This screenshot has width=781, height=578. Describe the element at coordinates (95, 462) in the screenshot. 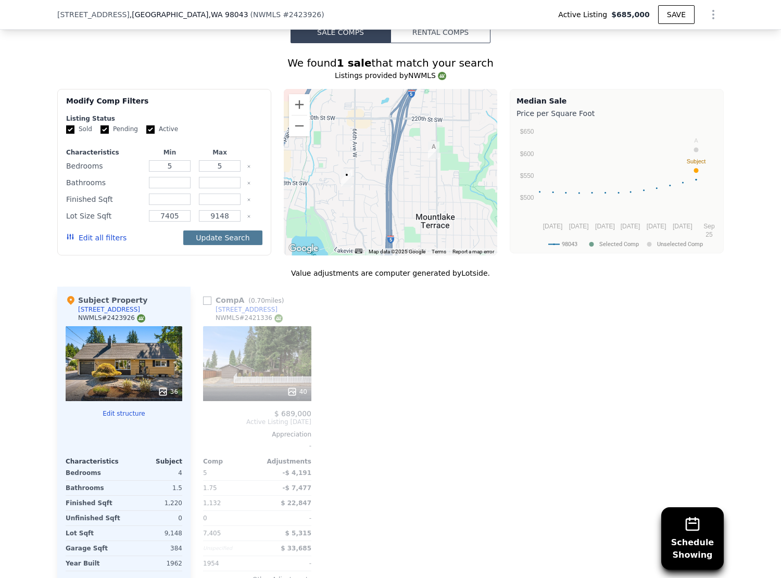

I see `div: Characteristics` at that location.